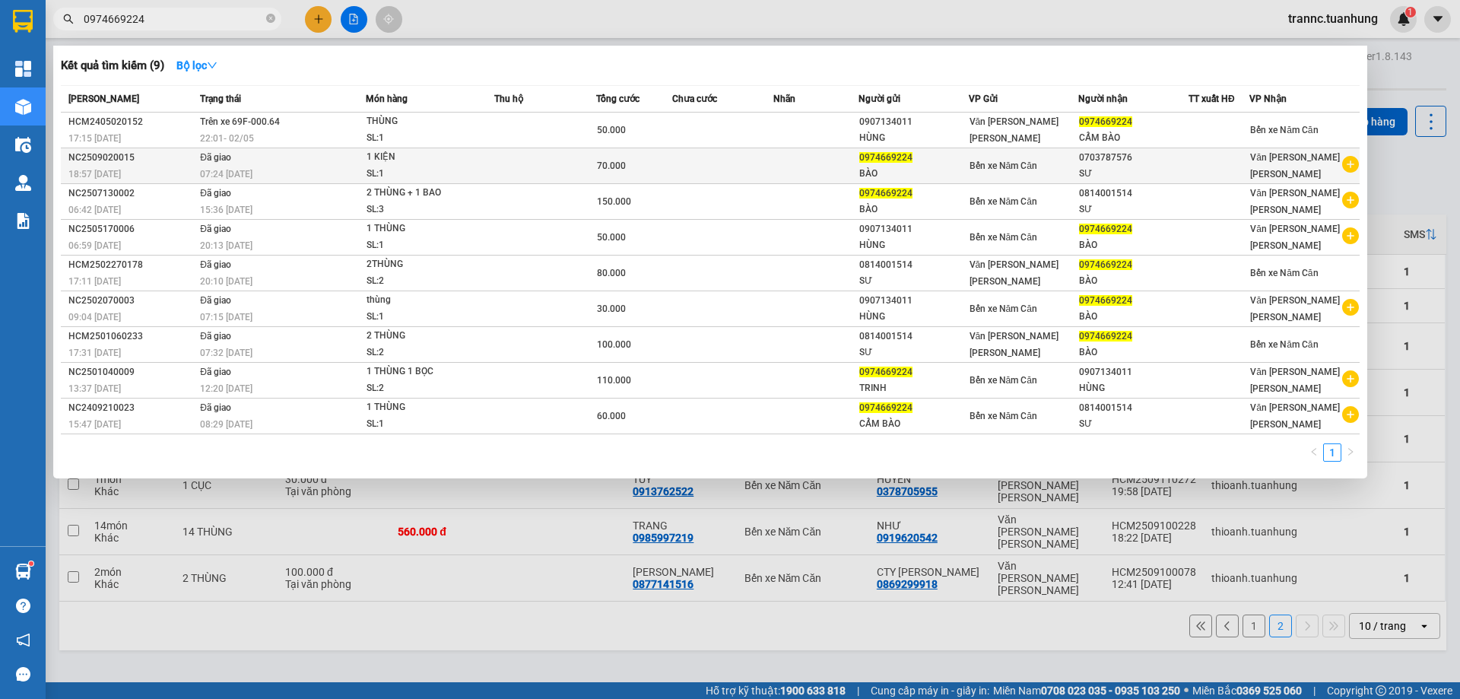 This screenshot has height=699, width=1460. I want to click on div: 1 THÙNG, so click(424, 408).